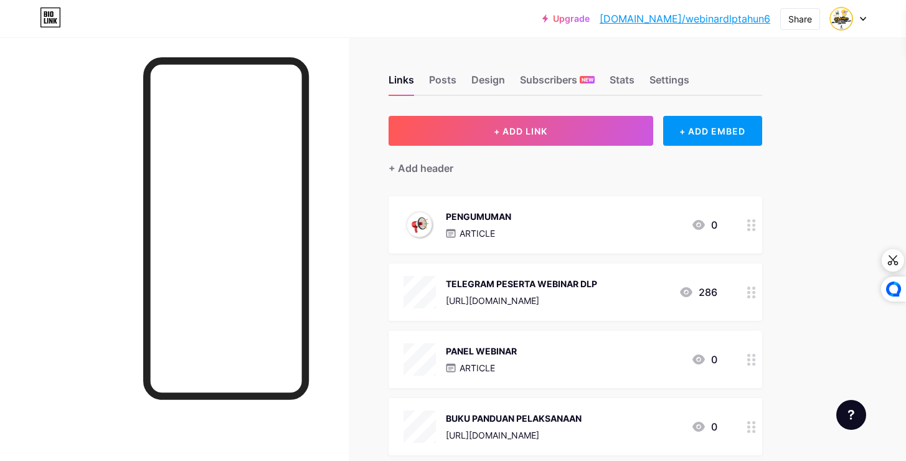 The width and height of the screenshot is (906, 461). I want to click on div: PENGUMUMAN, so click(478, 216).